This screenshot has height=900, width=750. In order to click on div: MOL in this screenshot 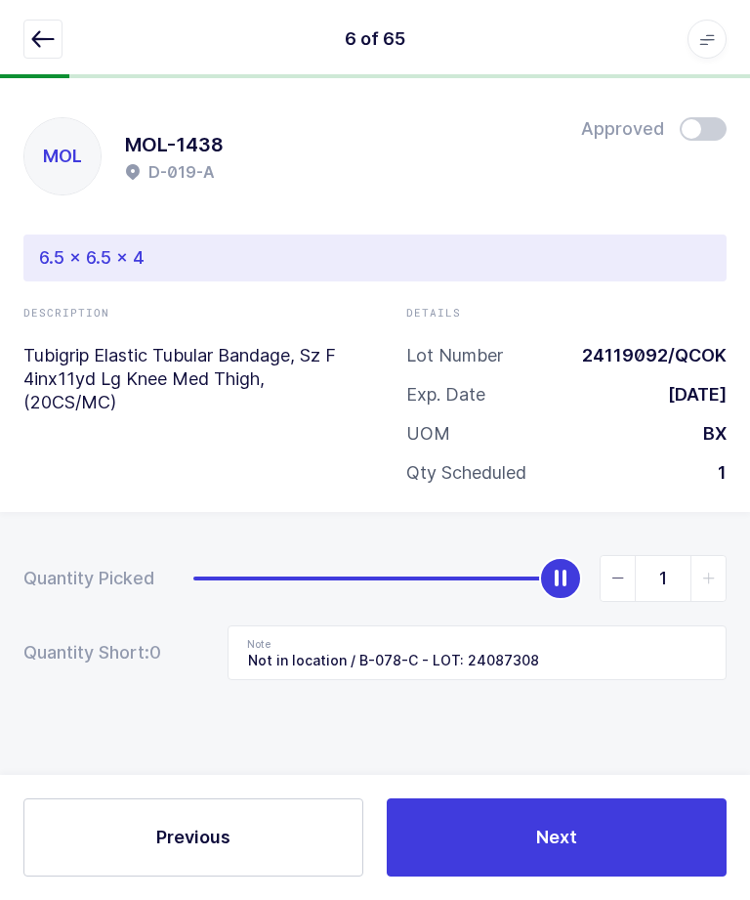, I will do `click(63, 156)`.